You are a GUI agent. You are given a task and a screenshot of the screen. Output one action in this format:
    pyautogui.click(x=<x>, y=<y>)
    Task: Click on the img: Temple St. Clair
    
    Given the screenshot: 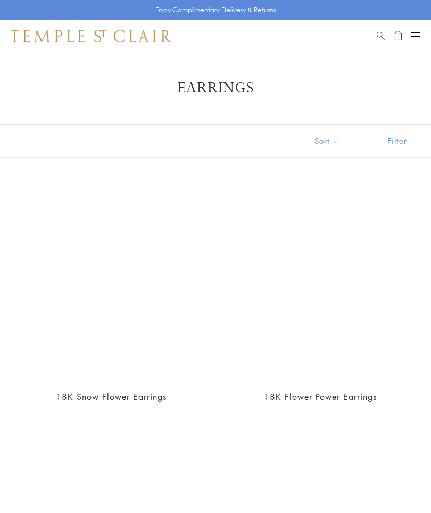 What is the action you would take?
    pyautogui.click(x=91, y=36)
    